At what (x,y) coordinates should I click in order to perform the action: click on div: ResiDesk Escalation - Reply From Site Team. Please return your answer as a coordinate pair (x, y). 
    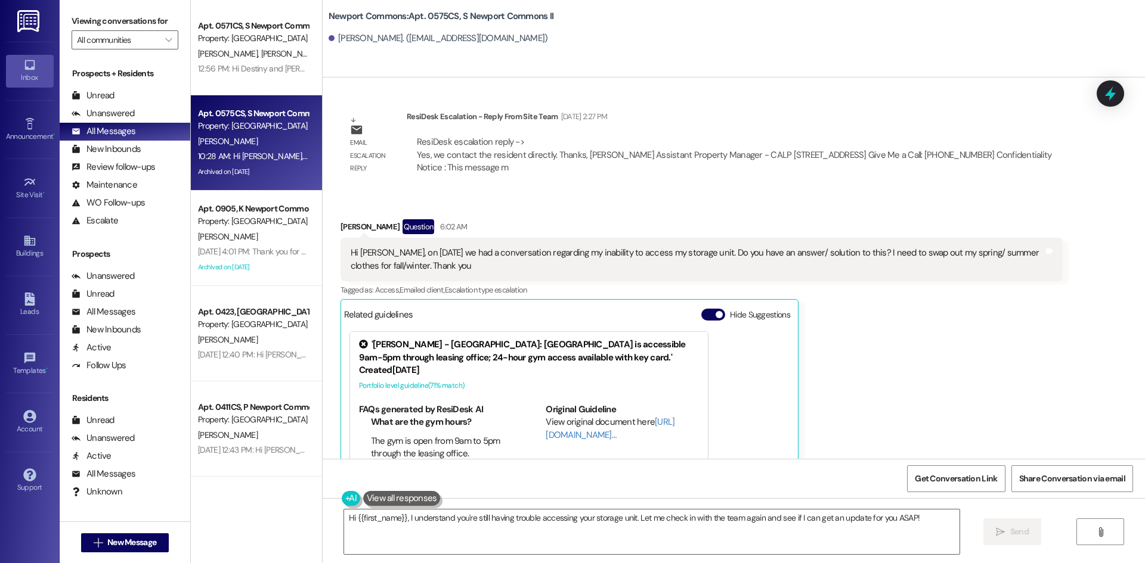
    Looking at the image, I should click on (735, 119).